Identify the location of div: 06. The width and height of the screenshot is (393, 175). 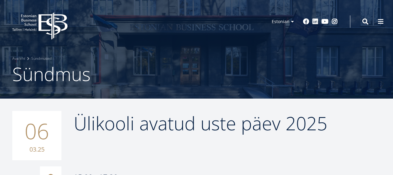
(37, 135).